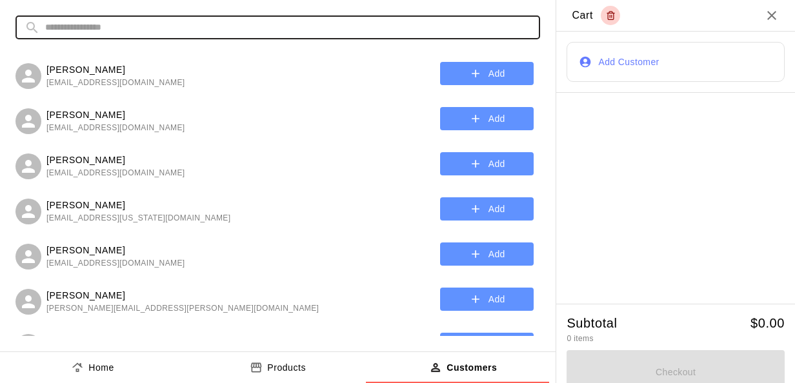  I want to click on div: Cart, so click(595, 15).